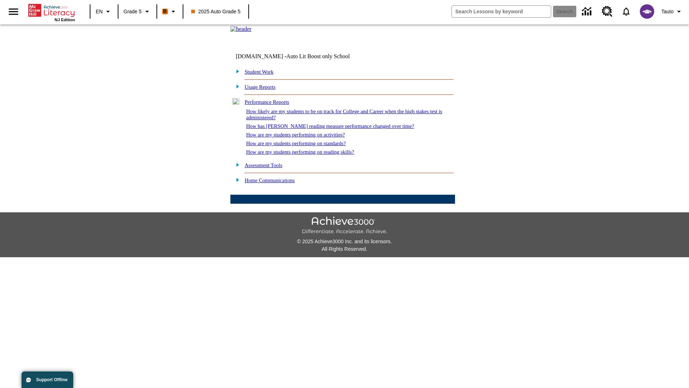 The width and height of the screenshot is (689, 388). Describe the element at coordinates (13, 11) in the screenshot. I see `button: Open side menu` at that location.